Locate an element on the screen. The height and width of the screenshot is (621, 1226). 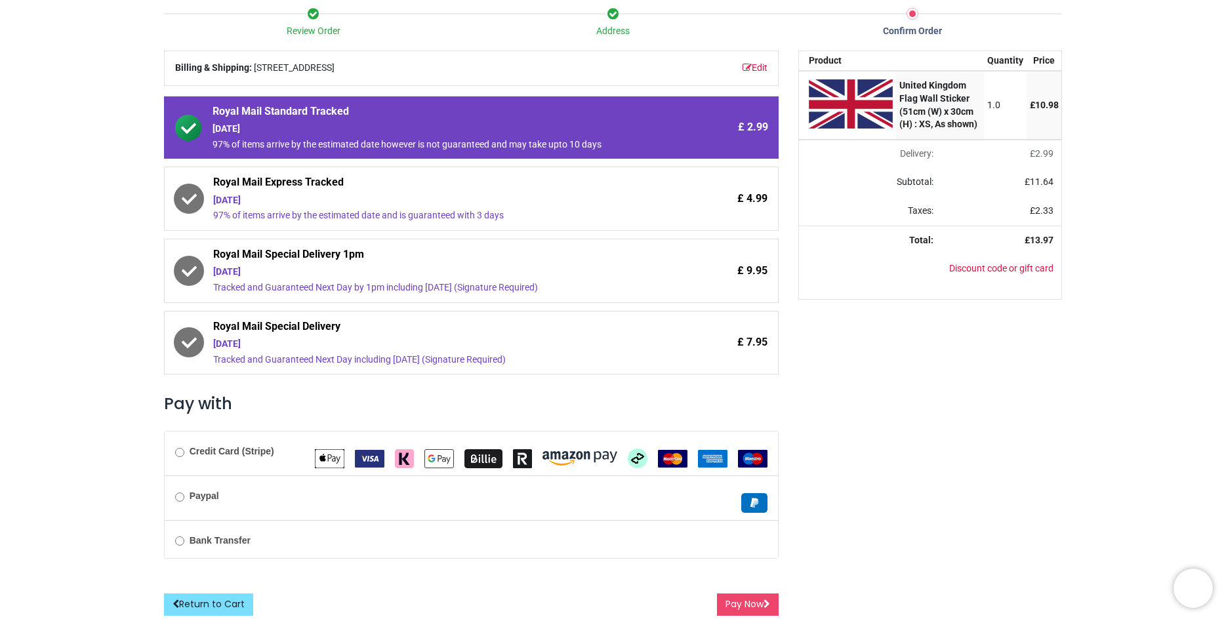
input: Paypal is located at coordinates (180, 497).